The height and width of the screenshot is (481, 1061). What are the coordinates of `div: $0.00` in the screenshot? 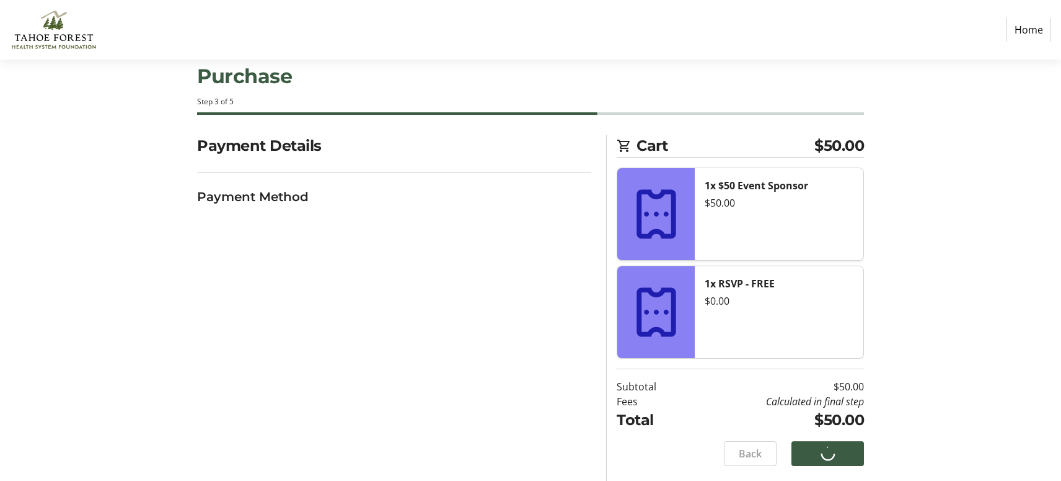 It's located at (779, 301).